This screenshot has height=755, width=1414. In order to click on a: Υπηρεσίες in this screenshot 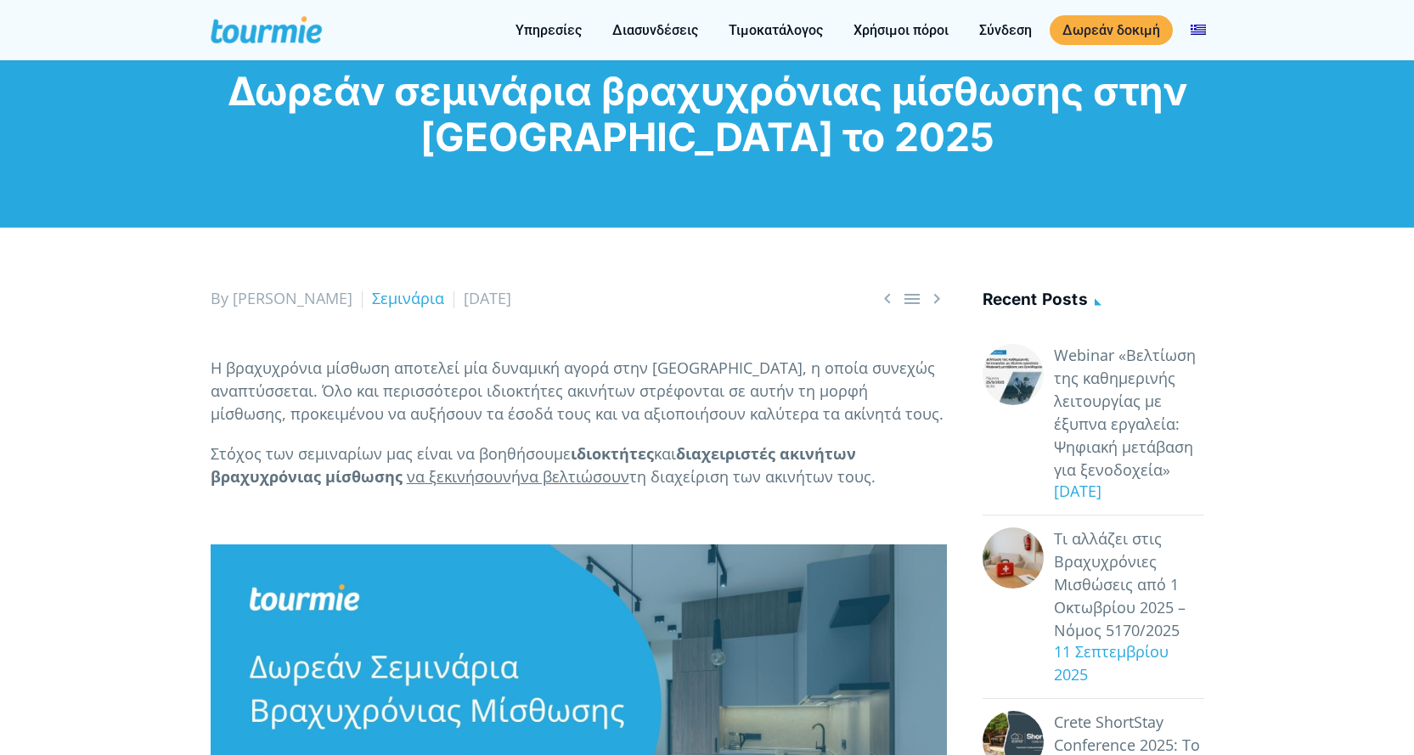, I will do `click(549, 30)`.